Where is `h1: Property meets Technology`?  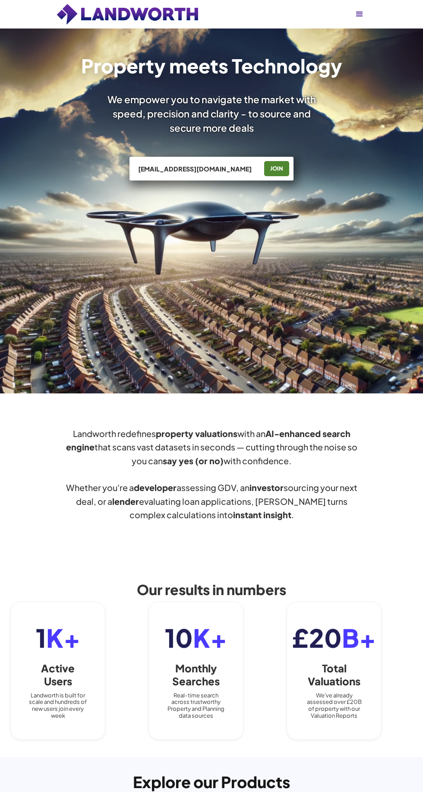 h1: Property meets Technology is located at coordinates (211, 66).